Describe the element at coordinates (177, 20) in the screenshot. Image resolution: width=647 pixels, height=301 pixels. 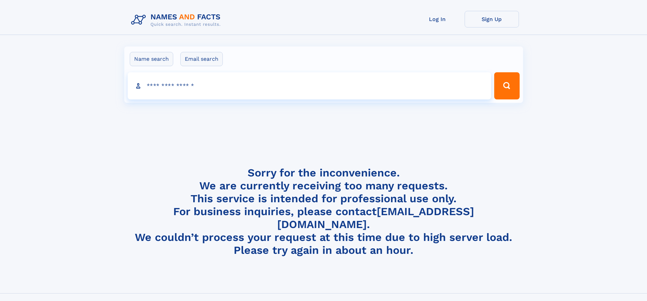
I see `img: Logo Names and Facts` at that location.